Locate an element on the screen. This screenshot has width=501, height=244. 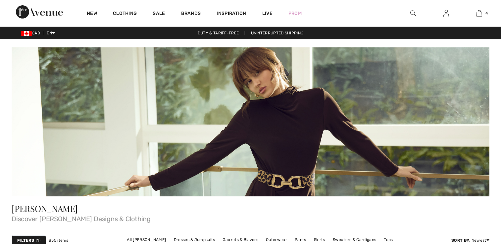
a: Sale is located at coordinates (159, 14).